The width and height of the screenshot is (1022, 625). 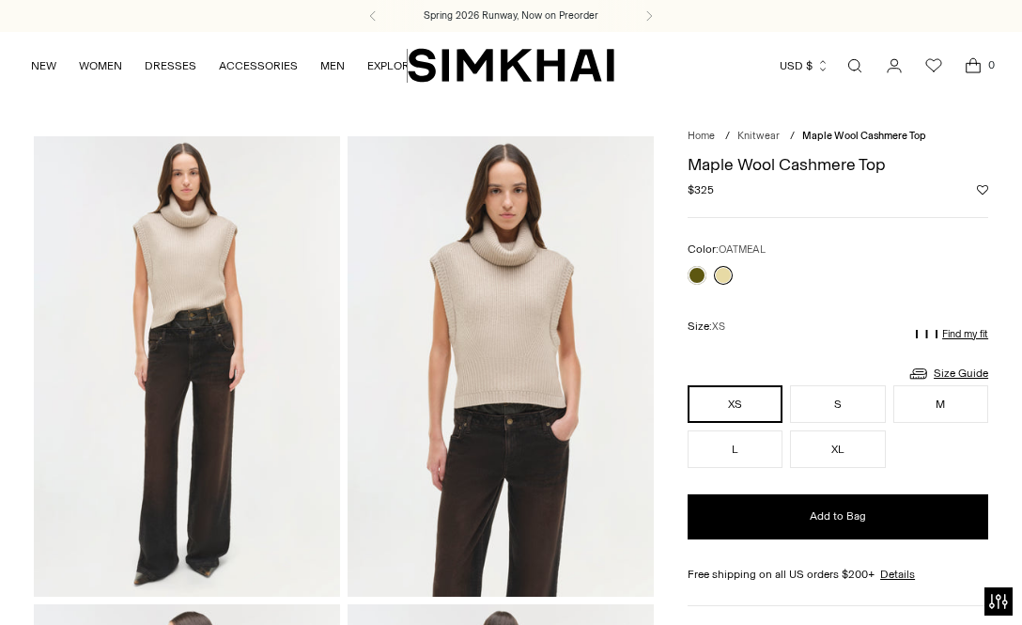 What do you see at coordinates (940, 404) in the screenshot?
I see `button: M` at bounding box center [940, 404].